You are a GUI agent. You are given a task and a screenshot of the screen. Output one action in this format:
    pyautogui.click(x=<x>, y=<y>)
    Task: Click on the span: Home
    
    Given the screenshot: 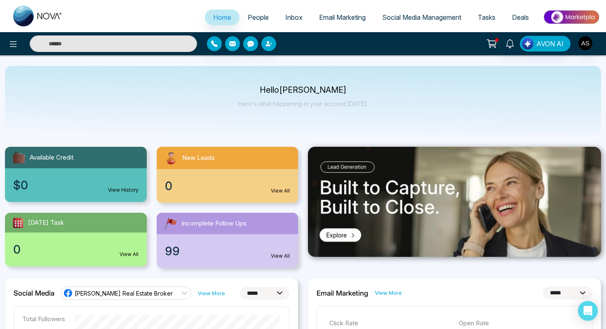 What is the action you would take?
    pyautogui.click(x=222, y=17)
    